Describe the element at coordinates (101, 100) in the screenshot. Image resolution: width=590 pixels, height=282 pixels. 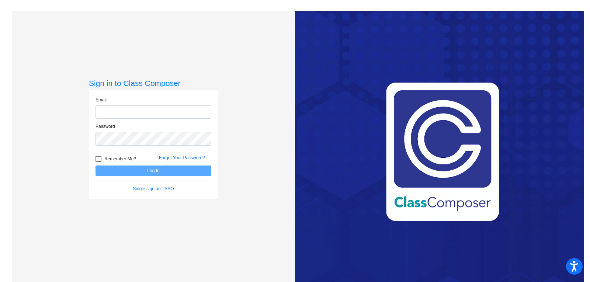
I see `label: Email` at that location.